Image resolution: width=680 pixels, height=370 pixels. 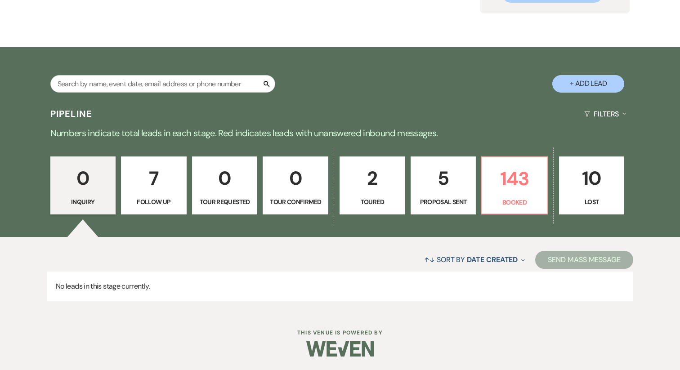 I want to click on button: Send Mass Message, so click(x=584, y=260).